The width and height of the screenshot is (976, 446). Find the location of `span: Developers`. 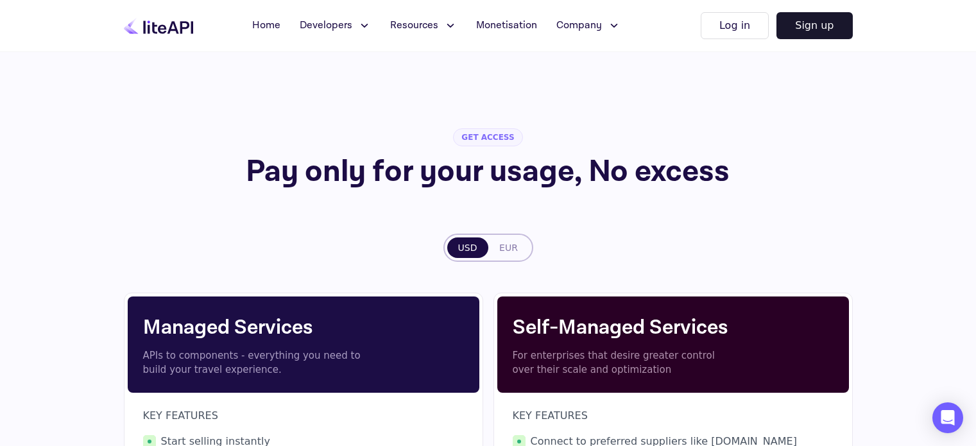

span: Developers is located at coordinates (326, 26).